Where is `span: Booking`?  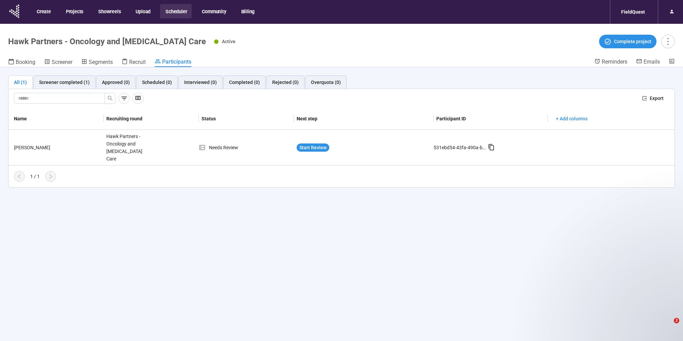 span: Booking is located at coordinates (25, 62).